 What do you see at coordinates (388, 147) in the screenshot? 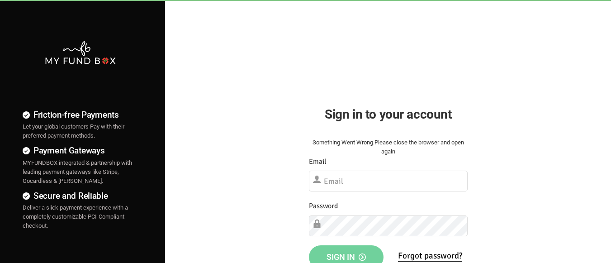
I see `div: Something Went Wrong.Please close the browser and open again` at bounding box center [388, 147].